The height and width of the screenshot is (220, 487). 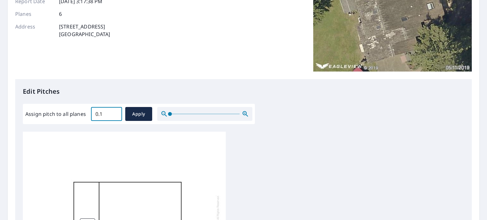 What do you see at coordinates (107, 114) in the screenshot?
I see `input: 00.0` at bounding box center [107, 114].